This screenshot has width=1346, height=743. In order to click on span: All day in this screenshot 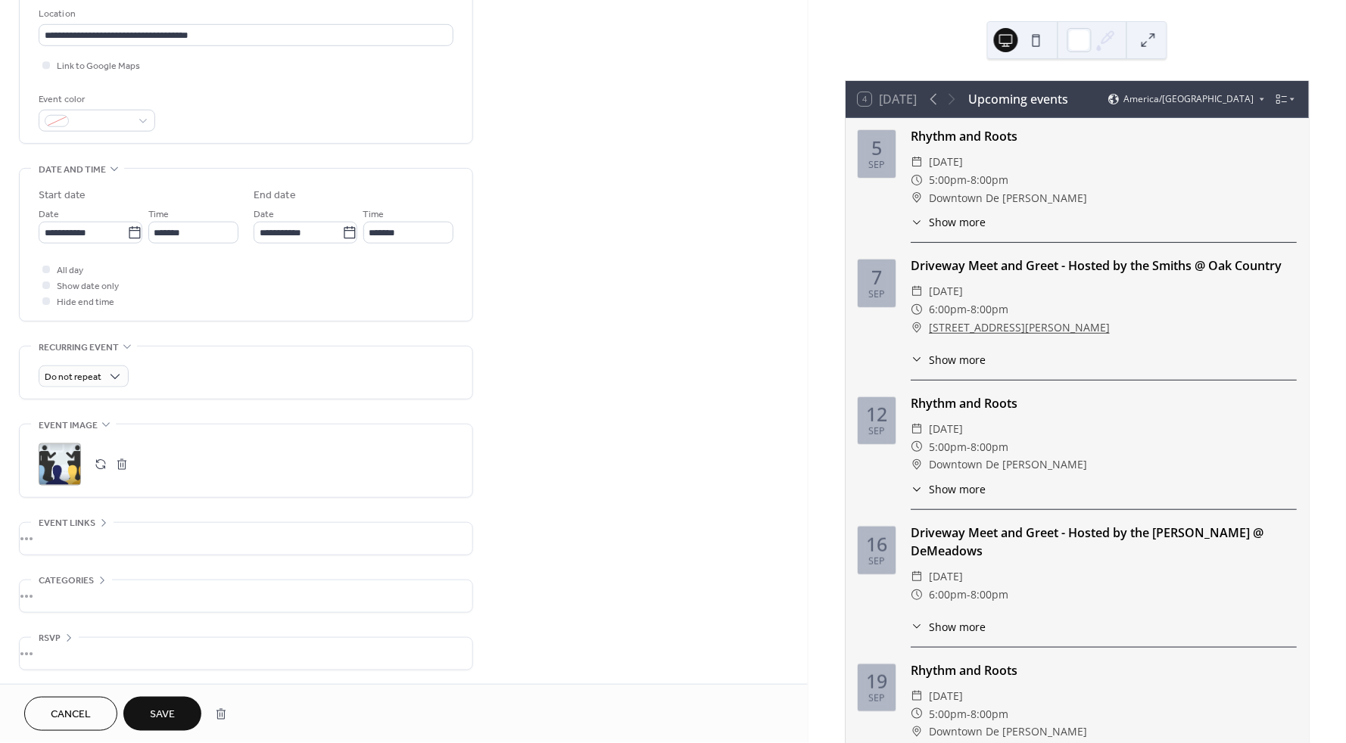, I will do `click(70, 271)`.